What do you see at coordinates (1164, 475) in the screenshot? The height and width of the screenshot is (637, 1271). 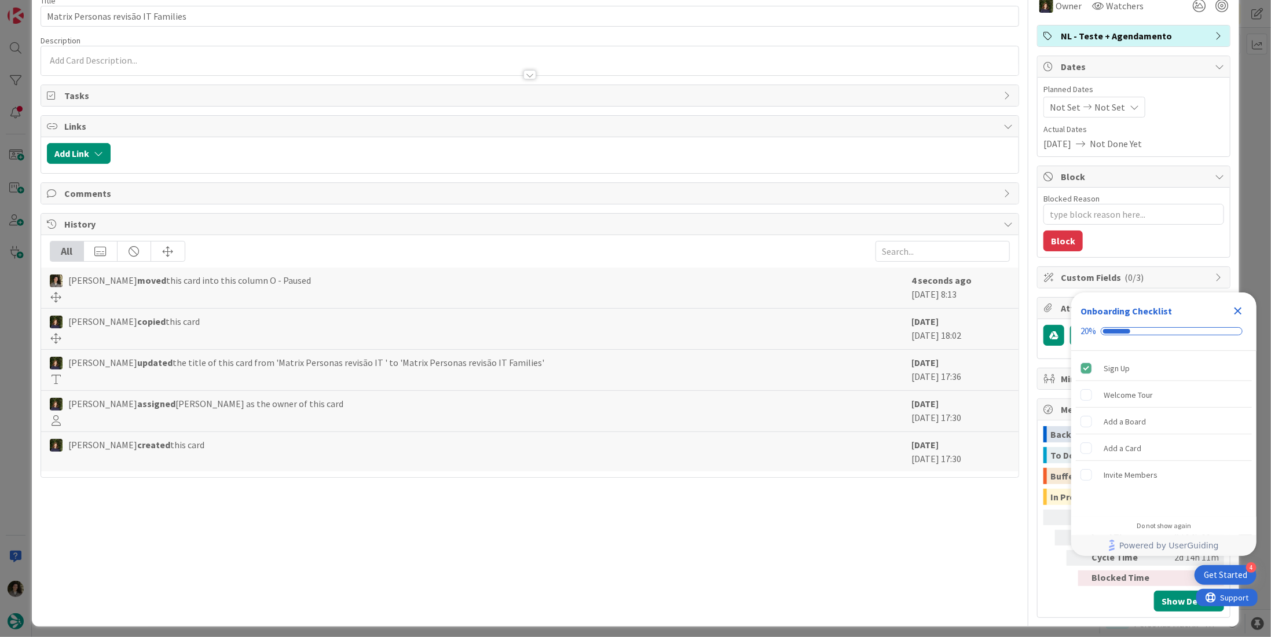 I see `div: Invite Members is incomplete.` at bounding box center [1164, 475].